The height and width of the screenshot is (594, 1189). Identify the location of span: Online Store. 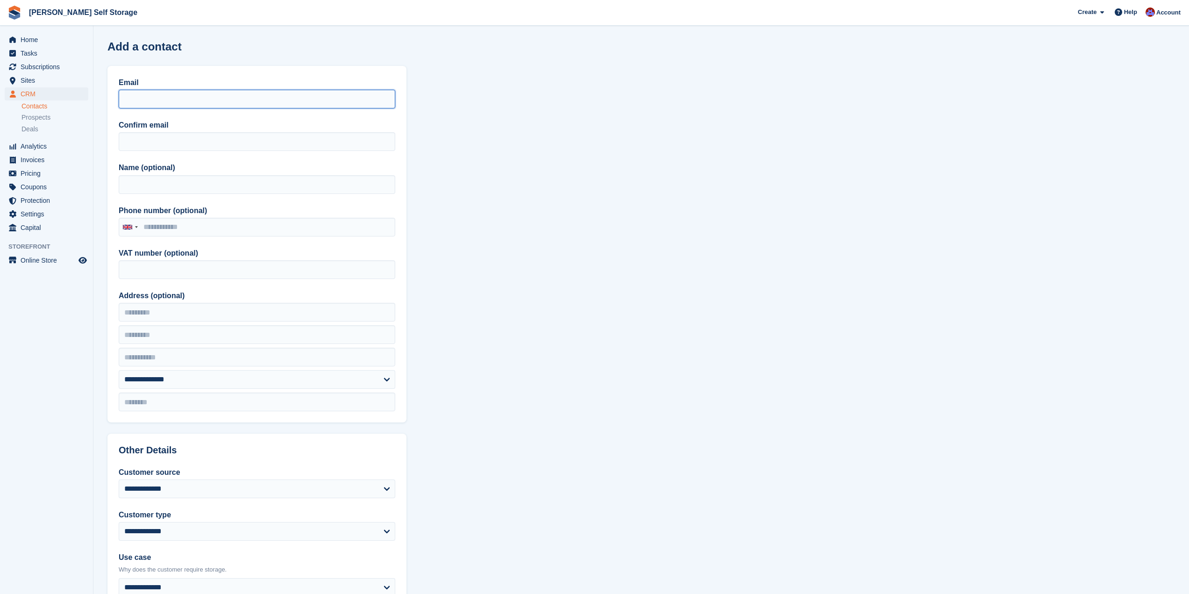
(49, 260).